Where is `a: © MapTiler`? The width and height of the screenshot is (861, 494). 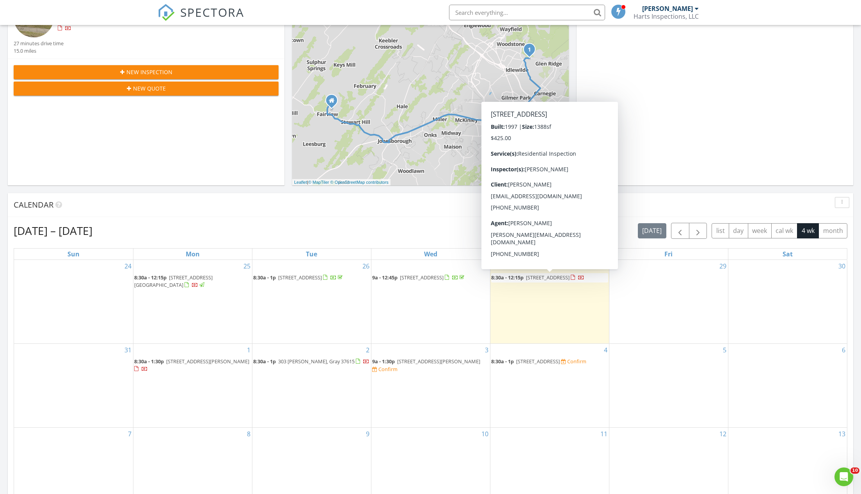
a: © MapTiler is located at coordinates (319, 182).